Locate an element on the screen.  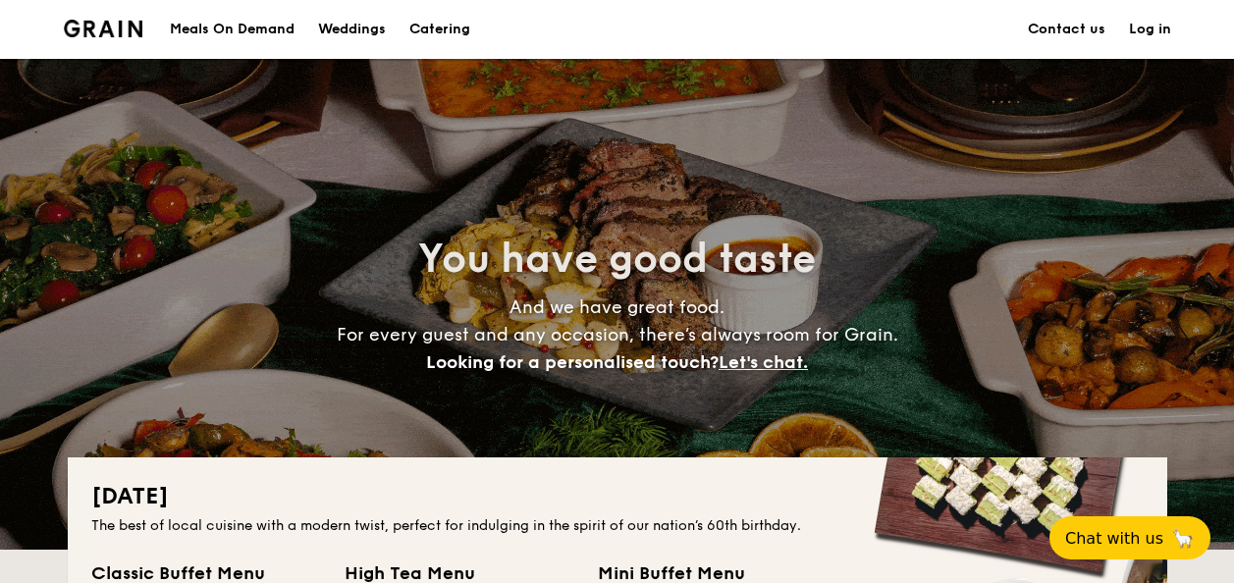
span: Let's chat. is located at coordinates (763, 362).